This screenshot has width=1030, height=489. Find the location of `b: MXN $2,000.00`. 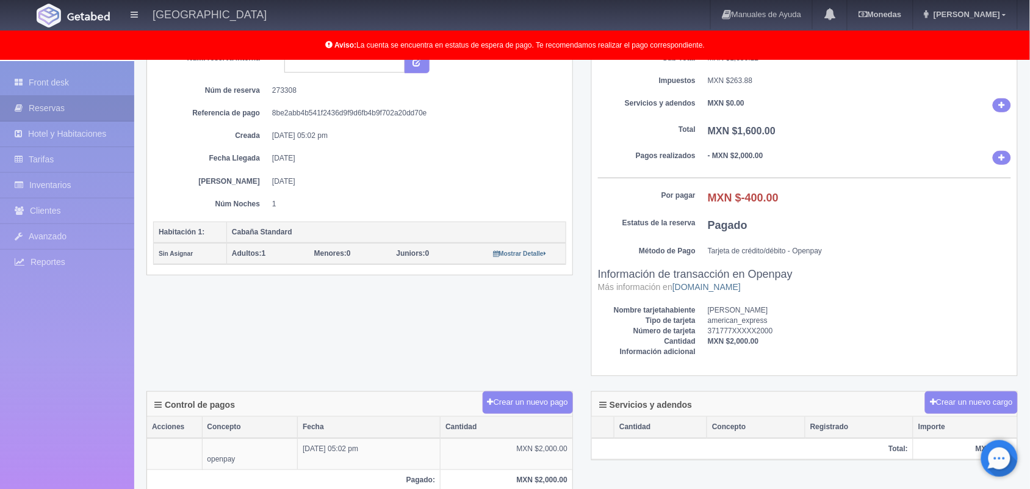

b: MXN $2,000.00 is located at coordinates (733, 341).